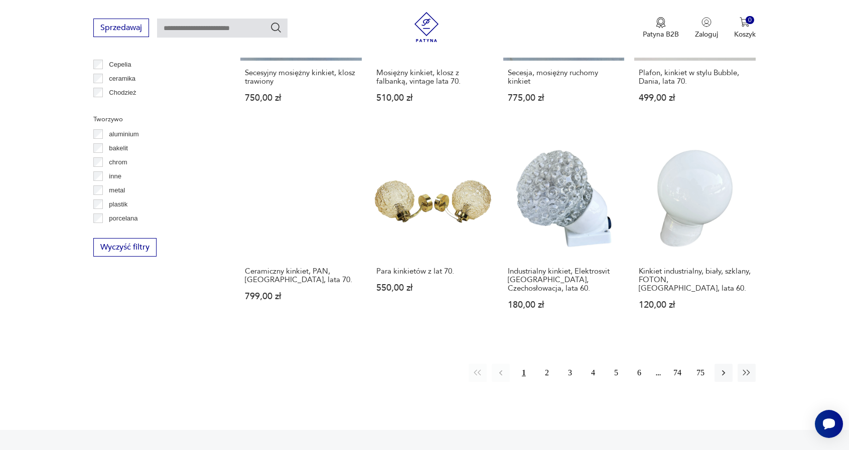 The image size is (849, 450). What do you see at coordinates (118, 163) in the screenshot?
I see `p: chrom` at bounding box center [118, 163].